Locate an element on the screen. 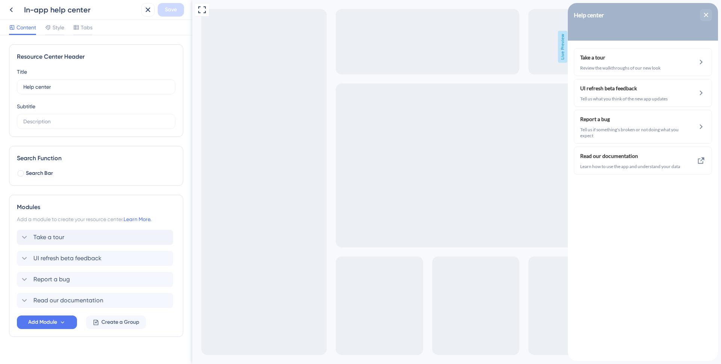 The width and height of the screenshot is (721, 364). span: Add Module is located at coordinates (42, 322).